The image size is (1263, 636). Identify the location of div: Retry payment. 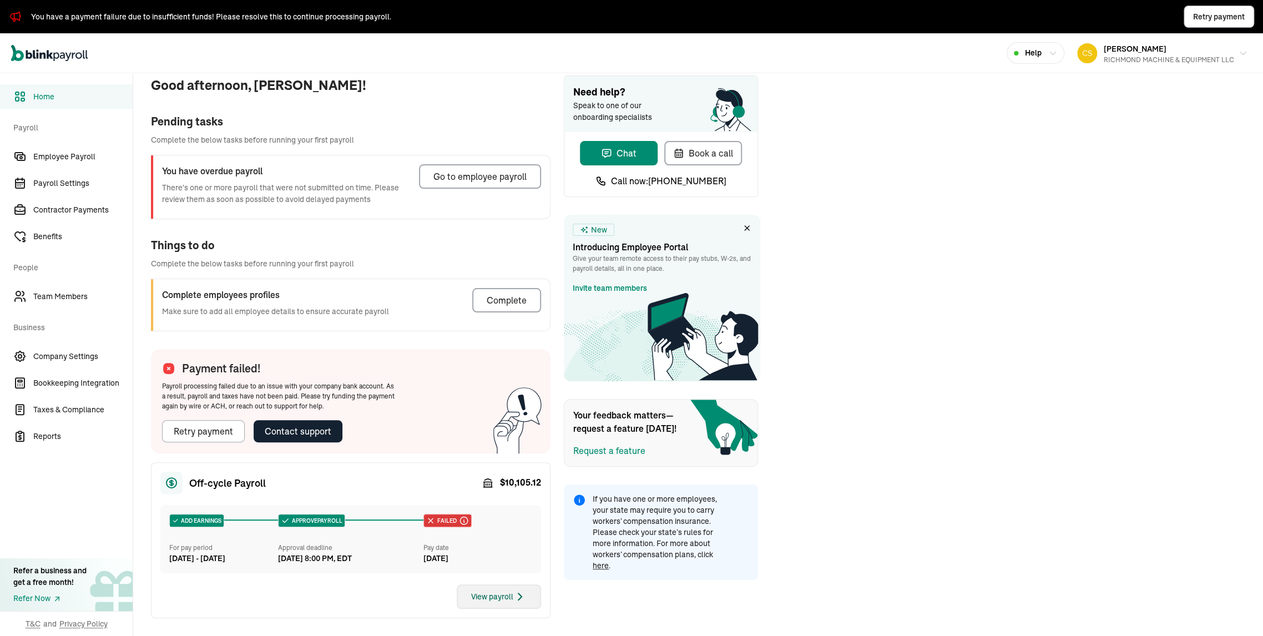
(203, 431).